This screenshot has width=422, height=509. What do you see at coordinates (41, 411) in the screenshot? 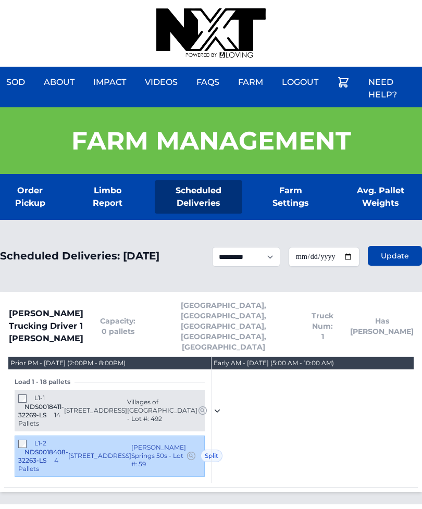
I see `span: NDS0018411-32269-LS` at bounding box center [41, 411].